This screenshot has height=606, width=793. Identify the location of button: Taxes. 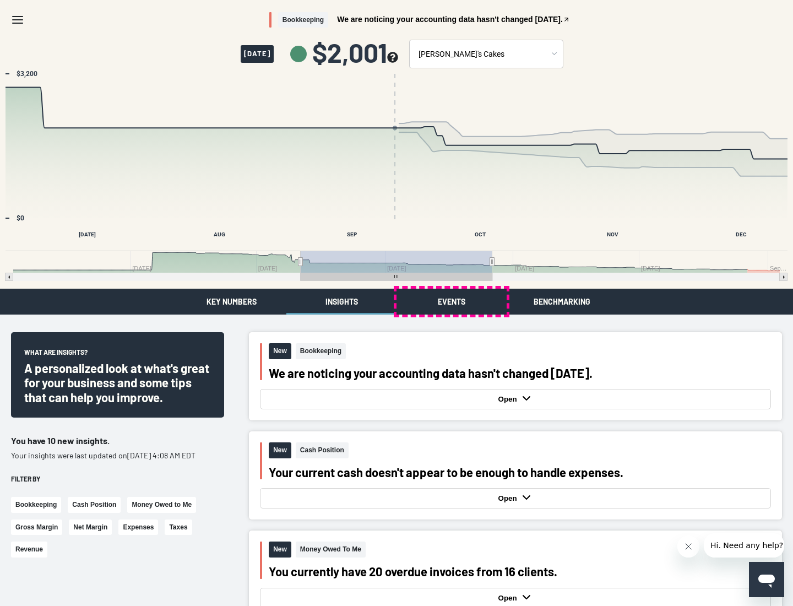
(178, 527).